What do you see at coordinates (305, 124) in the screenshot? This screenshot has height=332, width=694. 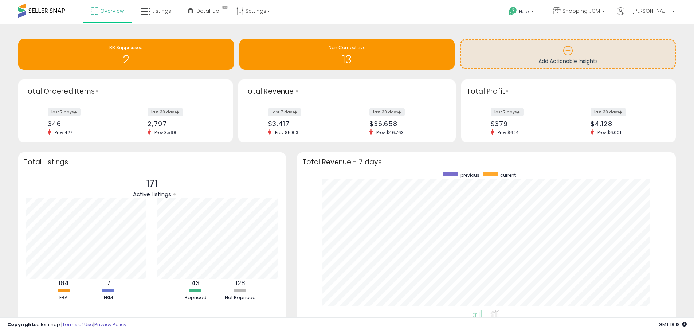 I see `div: $3,417` at bounding box center [305, 124].